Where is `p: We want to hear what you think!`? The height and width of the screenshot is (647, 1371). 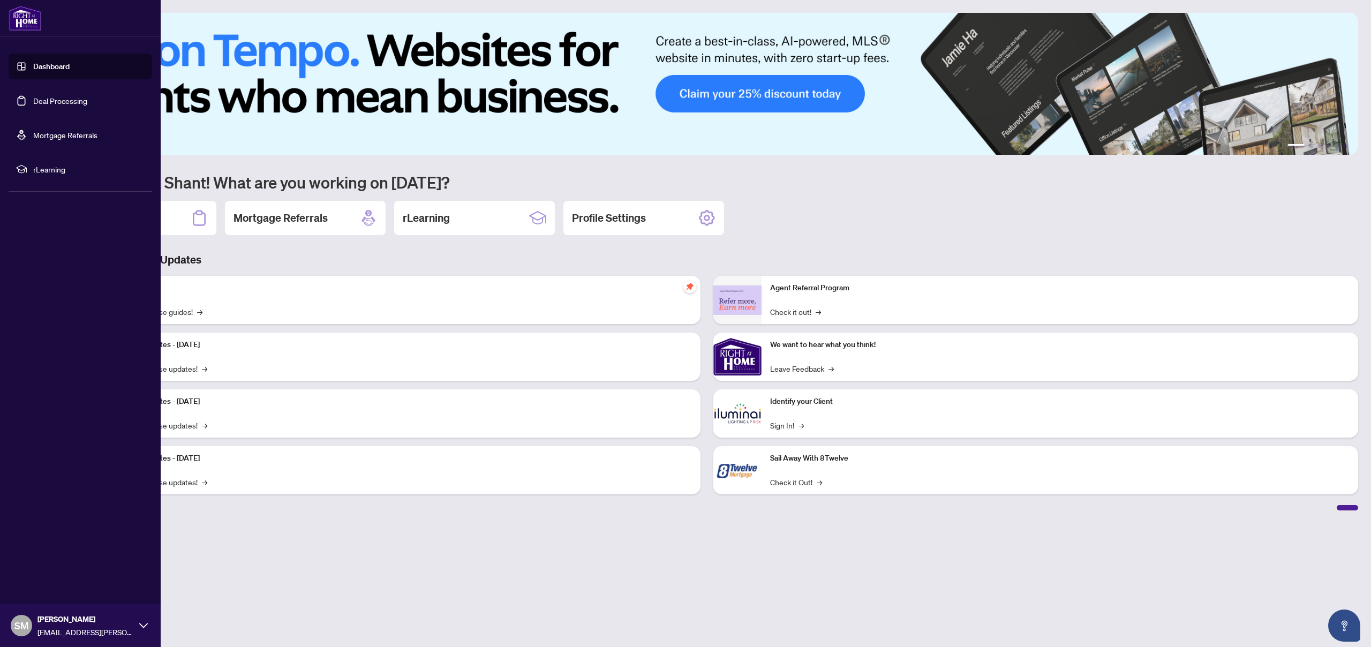
p: We want to hear what you think! is located at coordinates (1060, 345).